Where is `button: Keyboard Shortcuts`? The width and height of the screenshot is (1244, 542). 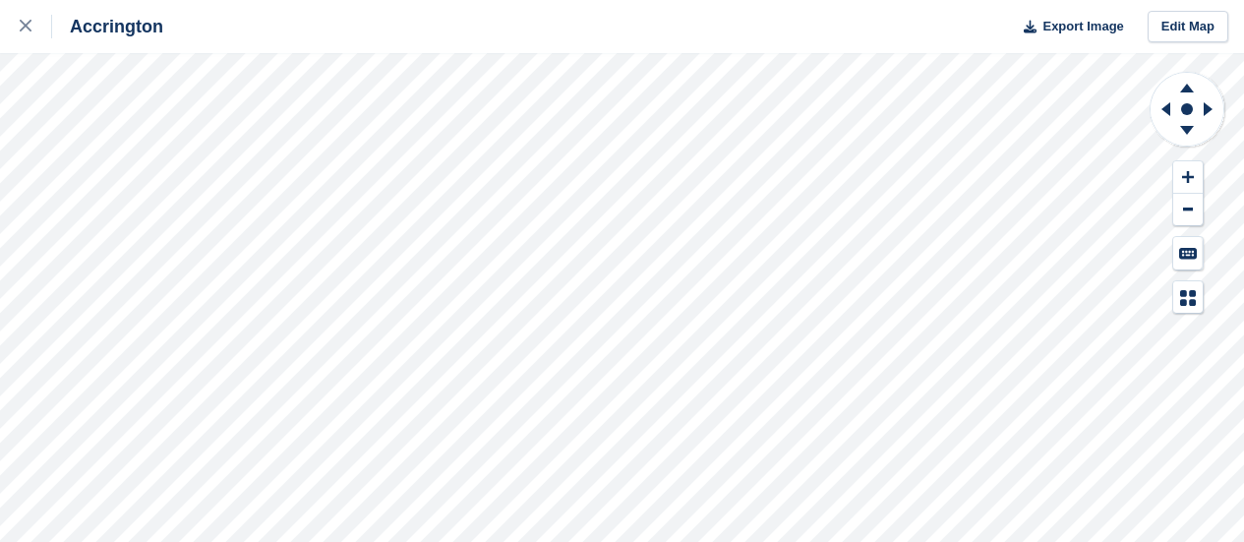
button: Keyboard Shortcuts is located at coordinates (1188, 253).